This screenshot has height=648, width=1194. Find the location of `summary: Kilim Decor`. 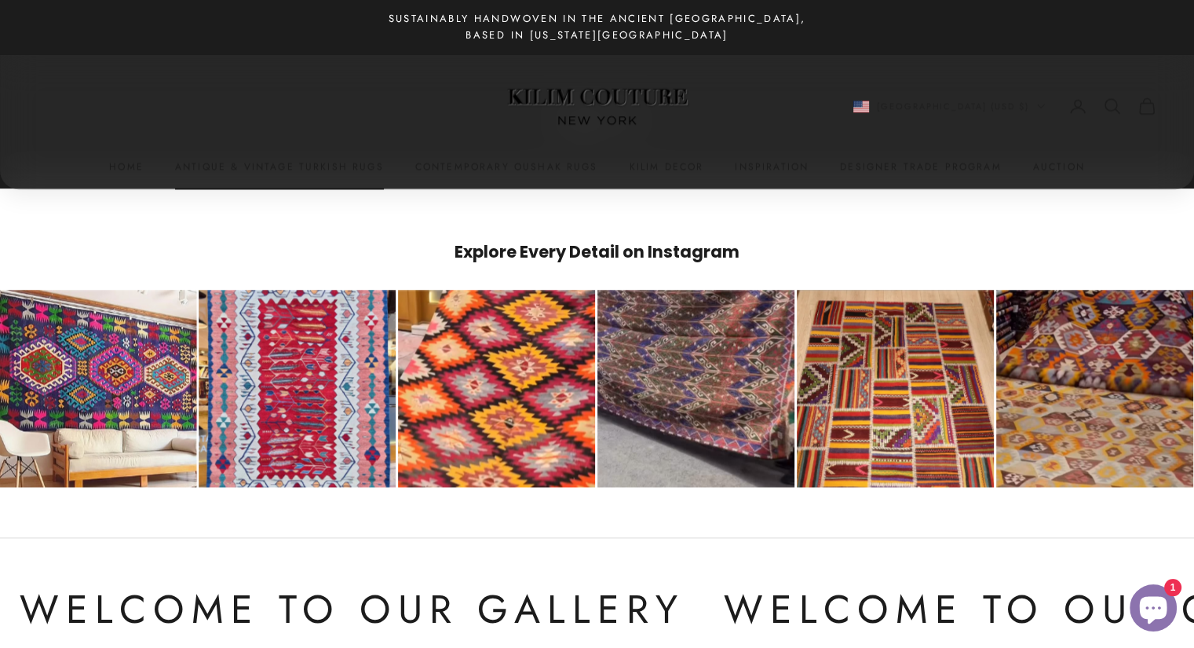

summary: Kilim Decor is located at coordinates (667, 166).